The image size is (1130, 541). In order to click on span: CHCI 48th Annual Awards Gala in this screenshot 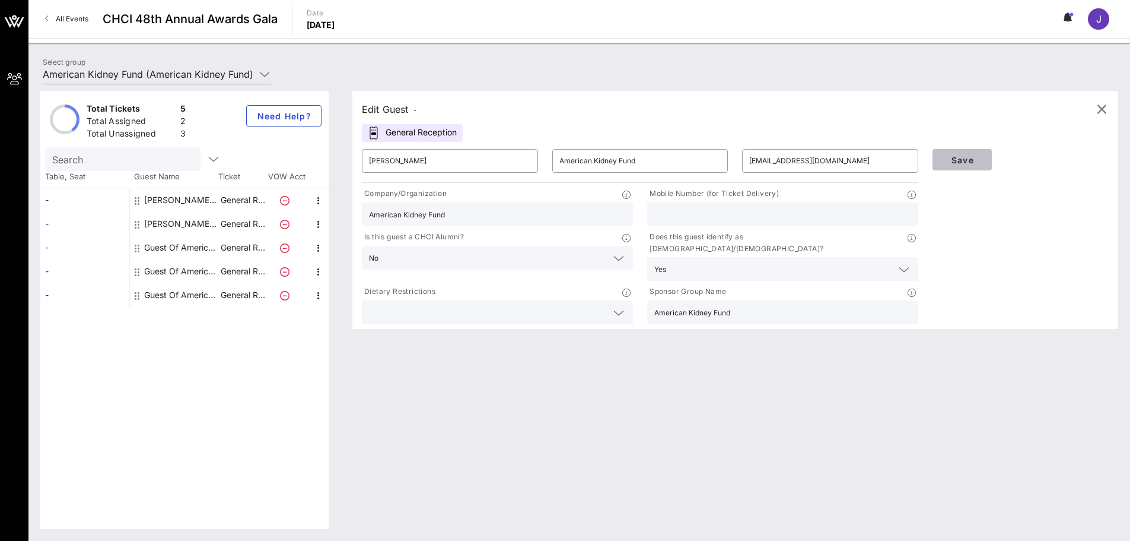, I will do `click(190, 19)`.